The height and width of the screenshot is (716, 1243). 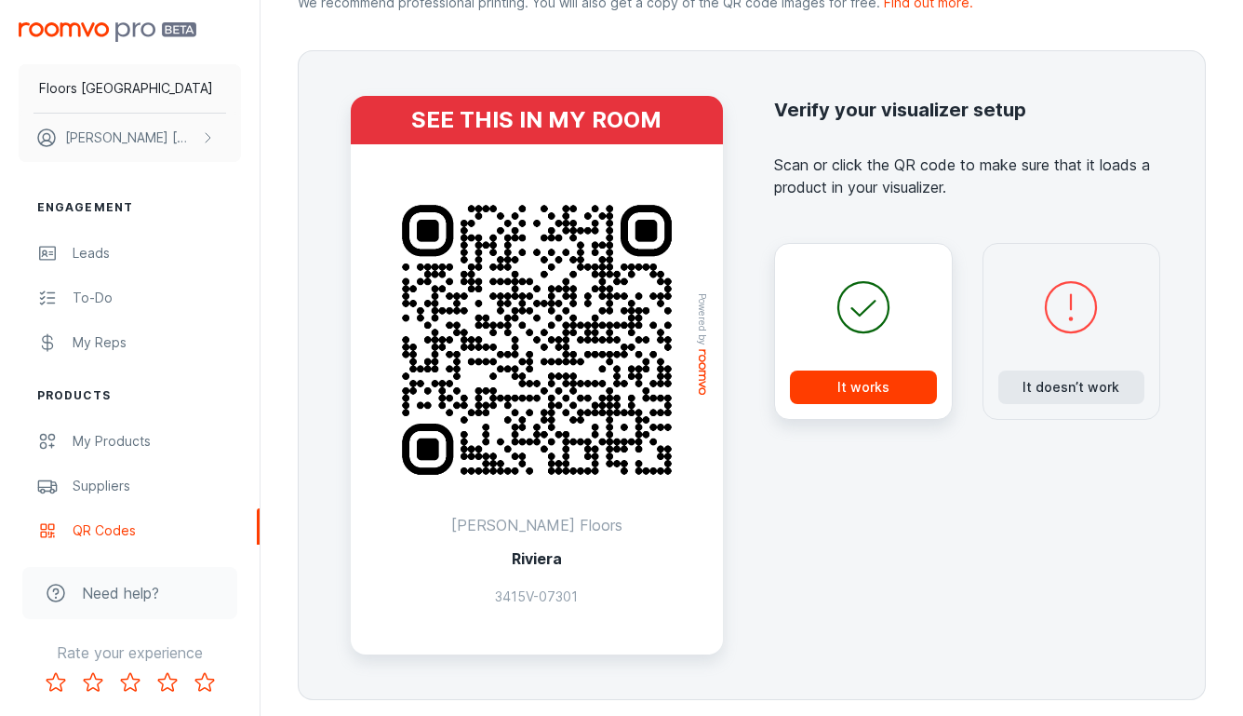 I want to click on div: To-do, so click(x=156, y=298).